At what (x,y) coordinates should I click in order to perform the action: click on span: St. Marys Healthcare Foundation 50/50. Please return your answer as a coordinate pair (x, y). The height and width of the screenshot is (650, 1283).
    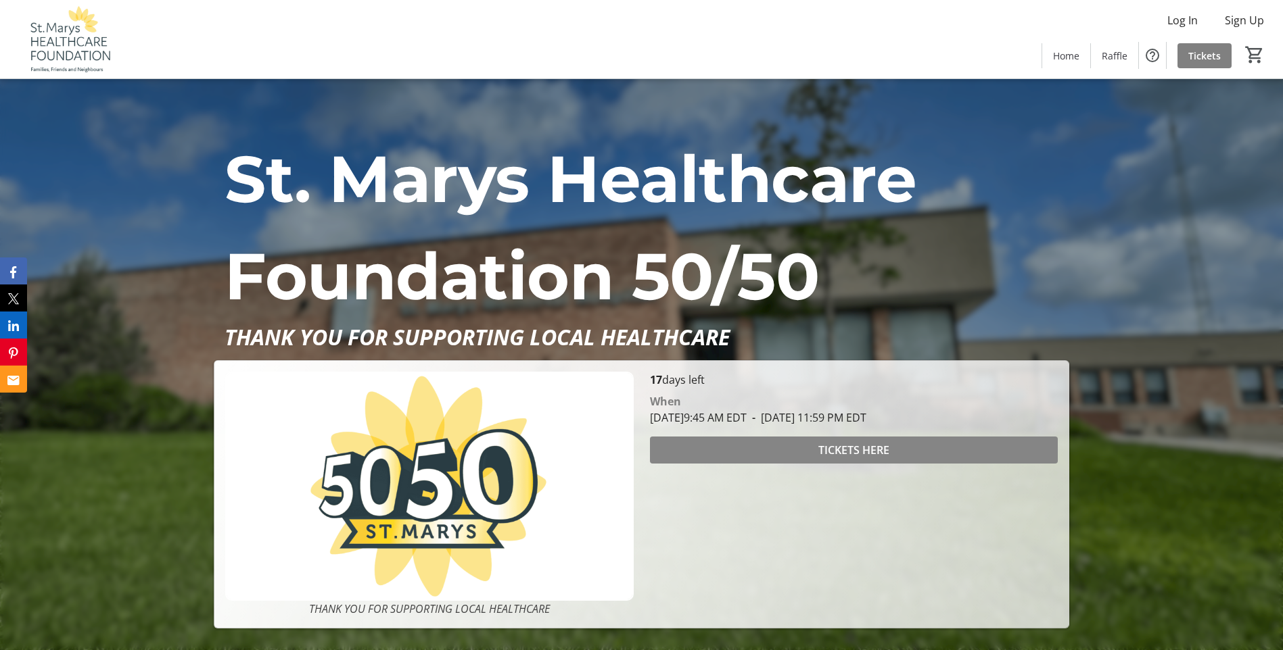
    Looking at the image, I should click on (570, 227).